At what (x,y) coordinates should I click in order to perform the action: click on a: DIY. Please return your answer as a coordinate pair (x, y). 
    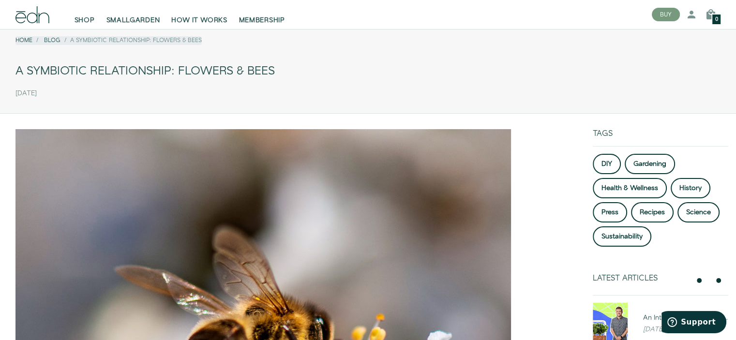
    Looking at the image, I should click on (607, 164).